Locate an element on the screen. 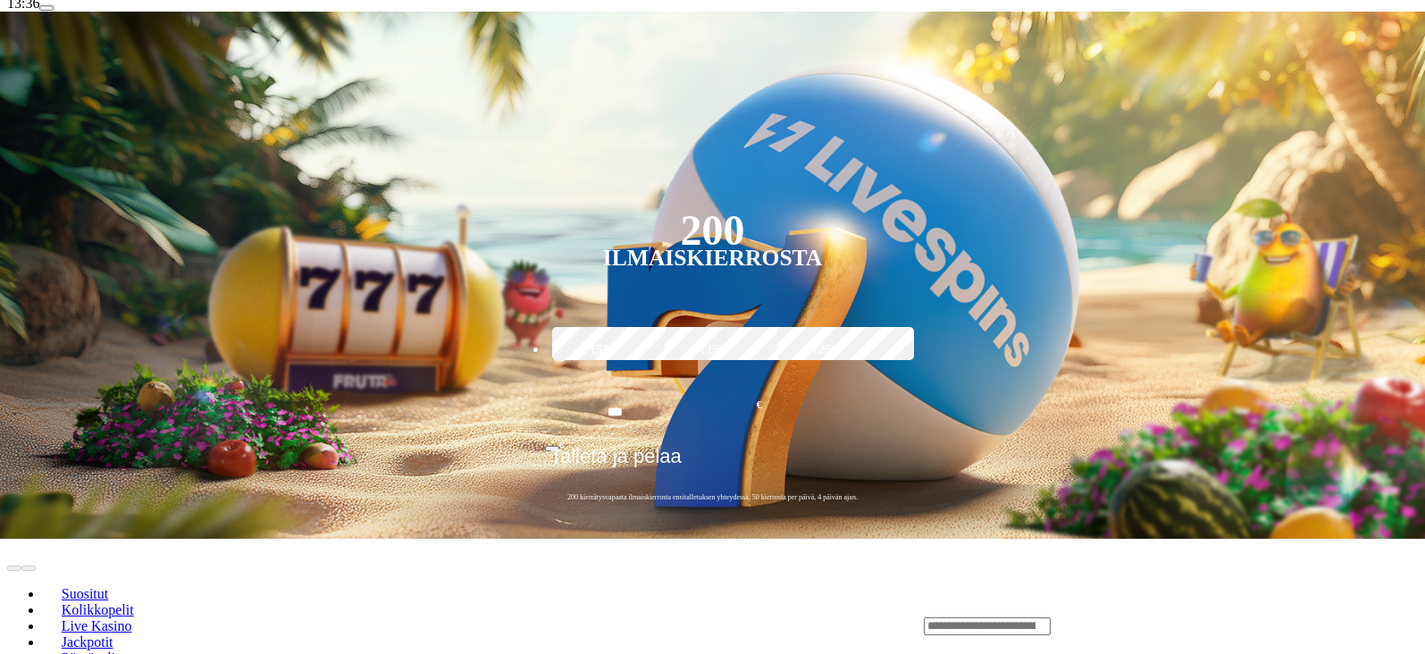  span: 200 kierrätysvapaata ilmaiskierrosta ensitalletuksen yhteydessä. 50 kierrosta per päivä, 4 päivän... is located at coordinates (712, 497).